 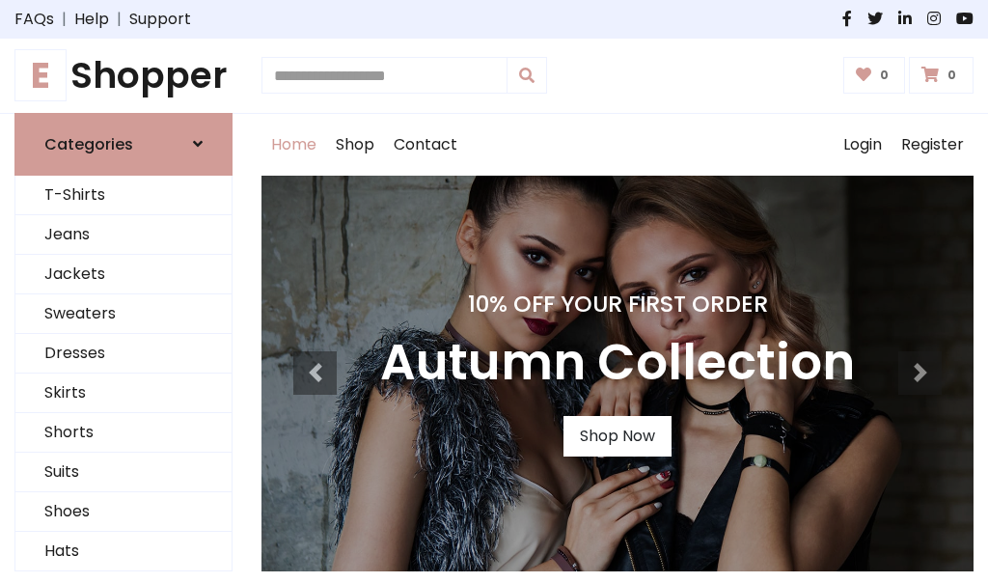 I want to click on a: Shop Now, so click(x=618, y=436).